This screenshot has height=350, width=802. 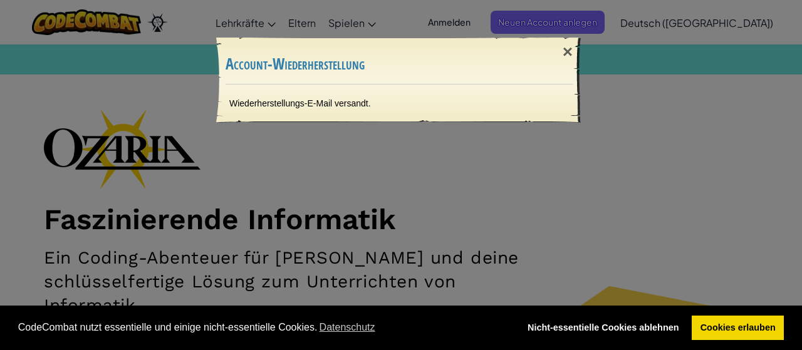 I want to click on h3: Account-Wiederherstellung, so click(x=399, y=64).